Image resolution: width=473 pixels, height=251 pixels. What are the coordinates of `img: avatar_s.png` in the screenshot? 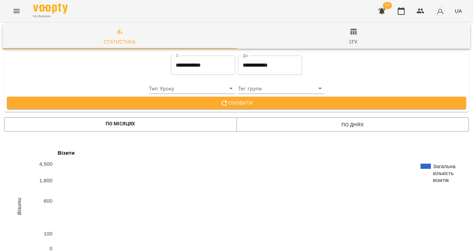 It's located at (440, 11).